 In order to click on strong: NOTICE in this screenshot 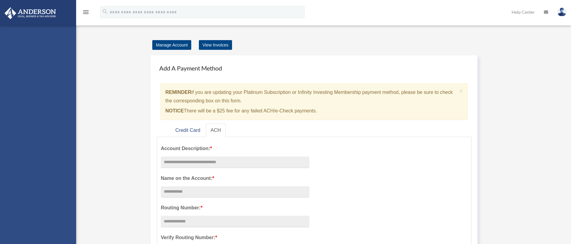, I will do `click(174, 111)`.